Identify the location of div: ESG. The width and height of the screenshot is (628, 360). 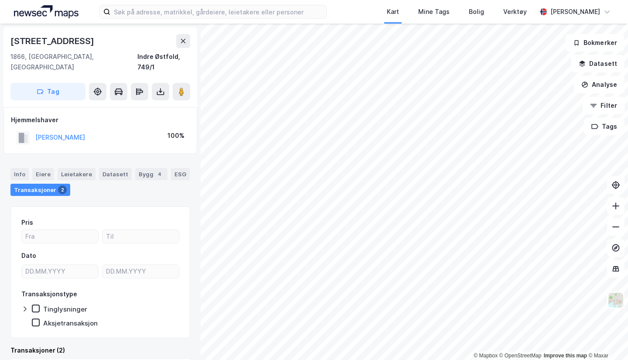
(180, 174).